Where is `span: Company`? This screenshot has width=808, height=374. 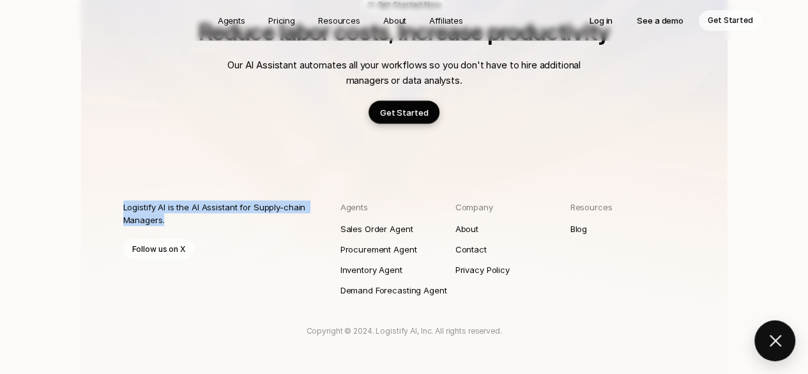 span: Company is located at coordinates (474, 207).